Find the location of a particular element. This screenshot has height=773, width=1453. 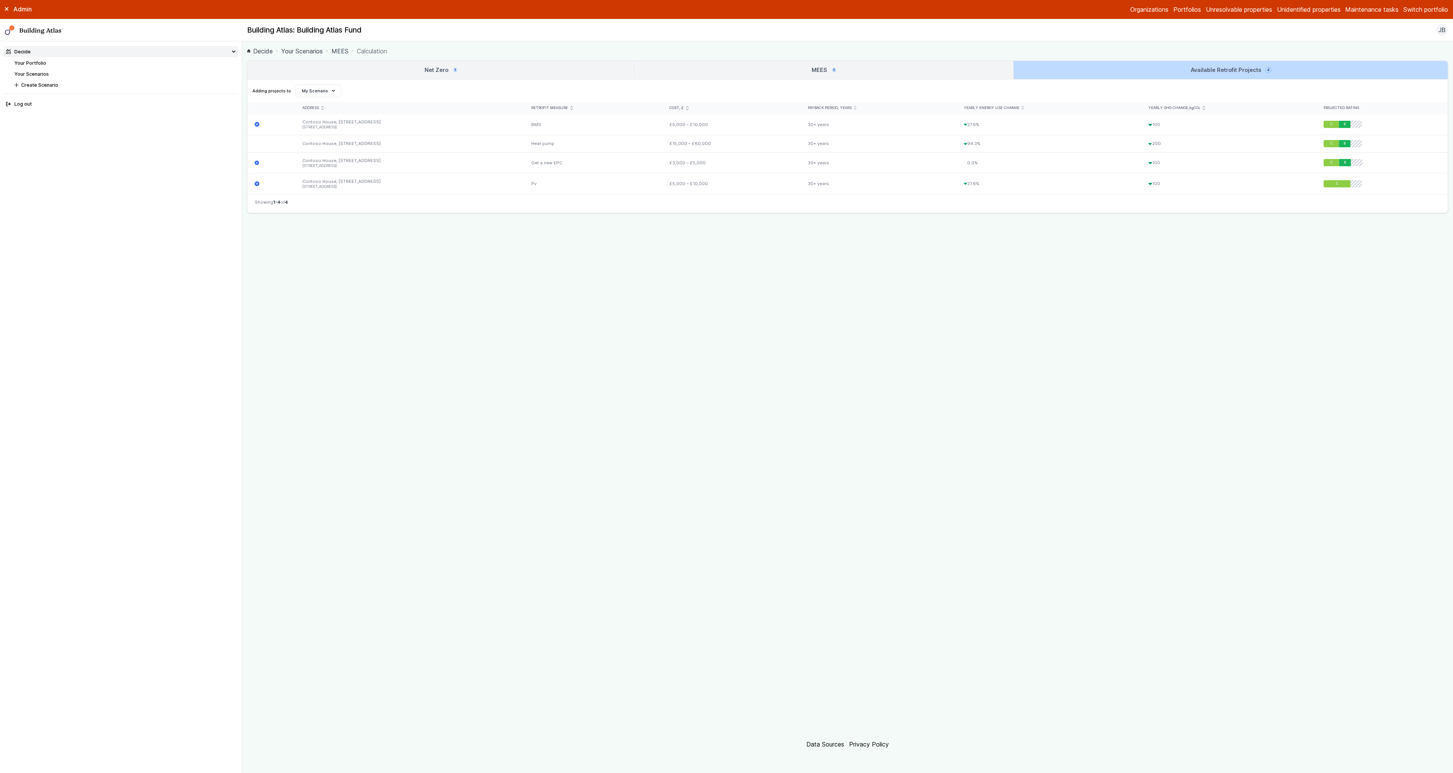

a: Privacy Policy is located at coordinates (869, 744).